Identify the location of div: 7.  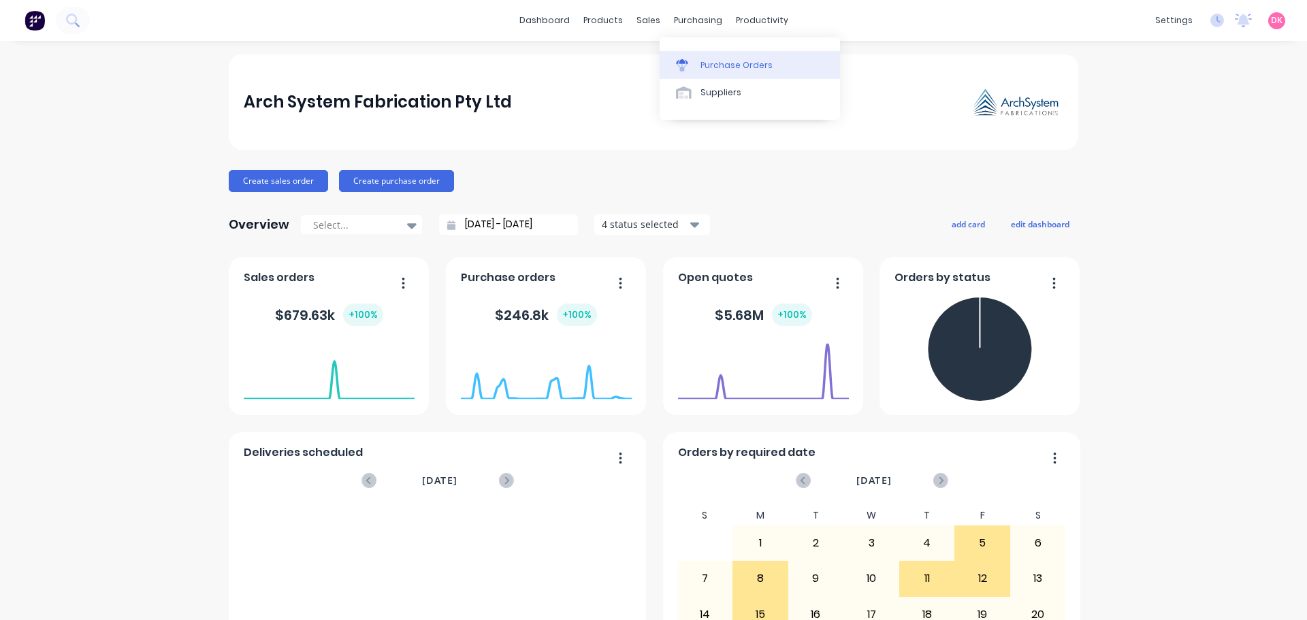
(705, 579).